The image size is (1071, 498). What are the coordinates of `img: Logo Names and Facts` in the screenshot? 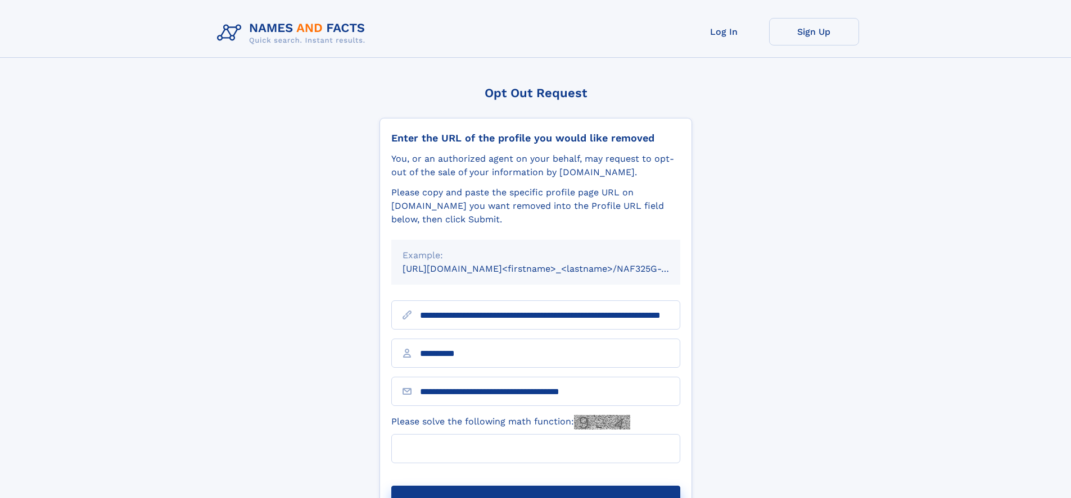 It's located at (293, 33).